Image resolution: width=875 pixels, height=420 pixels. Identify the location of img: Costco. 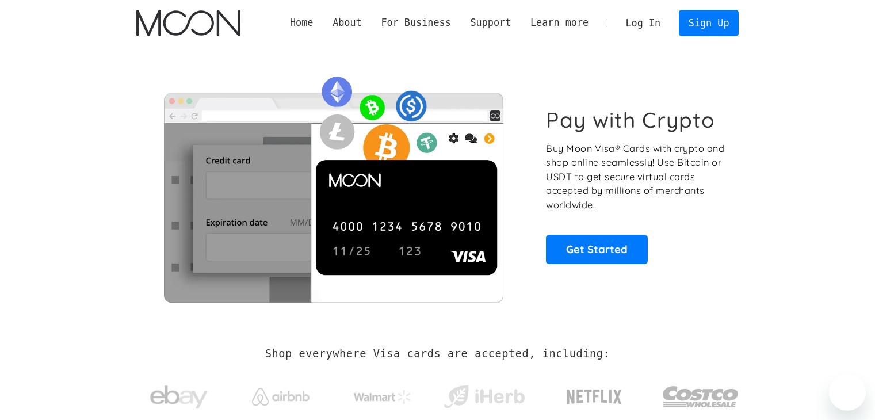
(700, 396).